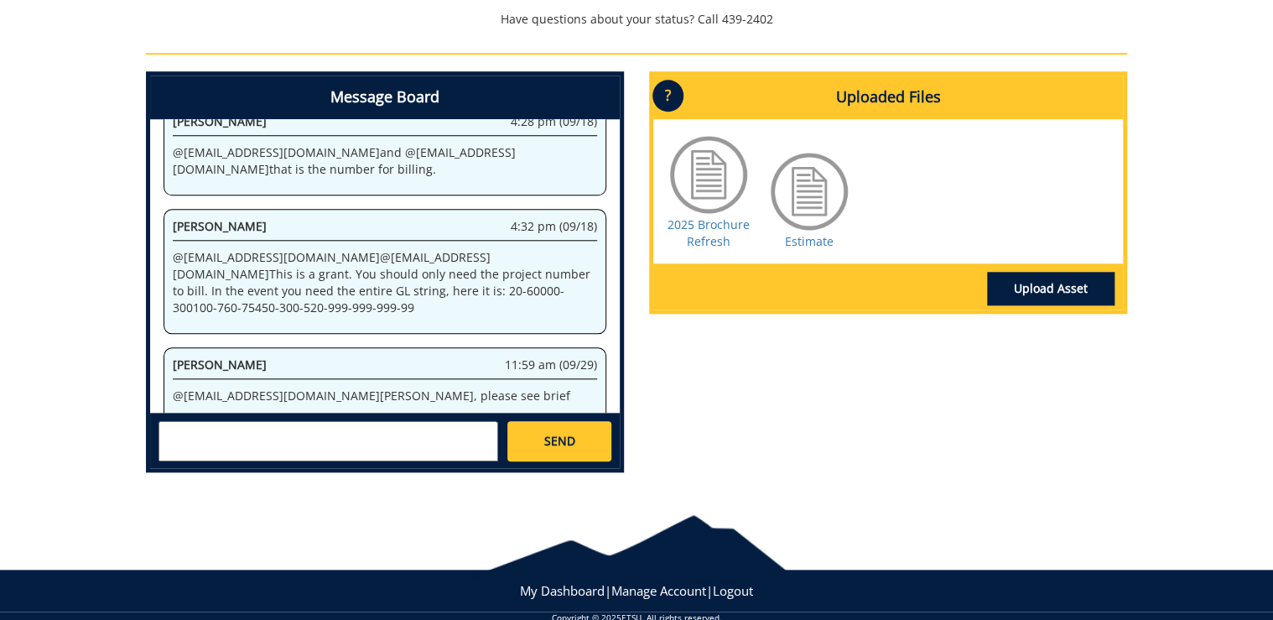 The width and height of the screenshot is (1273, 620). I want to click on a: Estimate, so click(809, 241).